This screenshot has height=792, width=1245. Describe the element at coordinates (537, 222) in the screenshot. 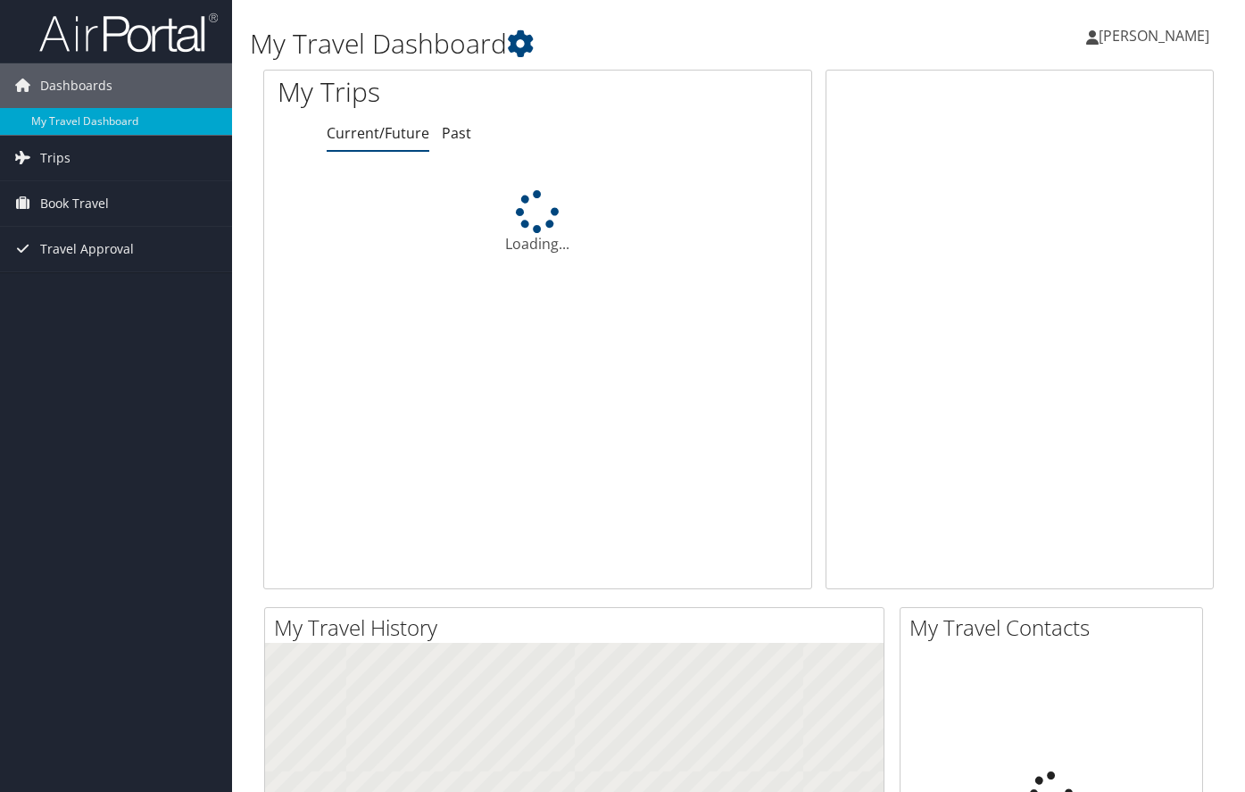

I see `div: Loading...` at that location.